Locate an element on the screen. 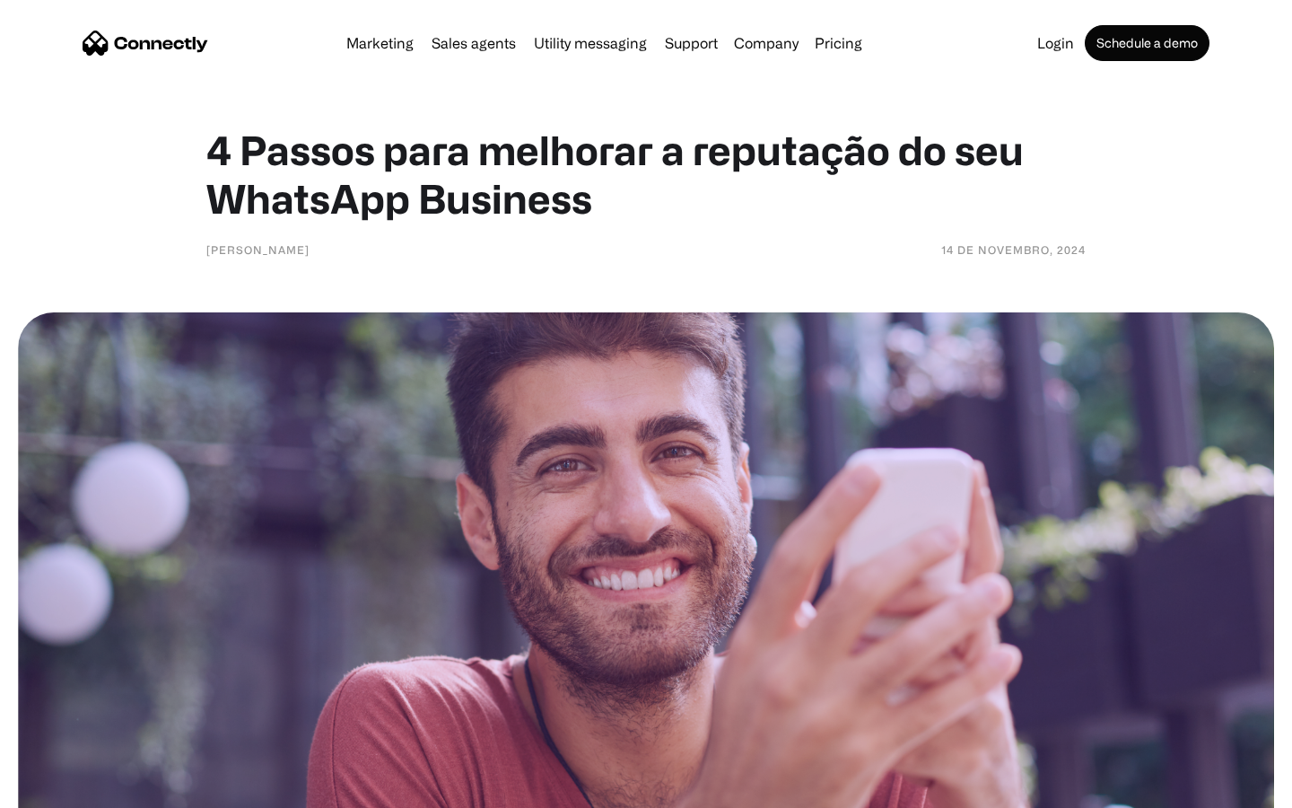 This screenshot has height=808, width=1292. a: Utility messaging is located at coordinates (591, 43).